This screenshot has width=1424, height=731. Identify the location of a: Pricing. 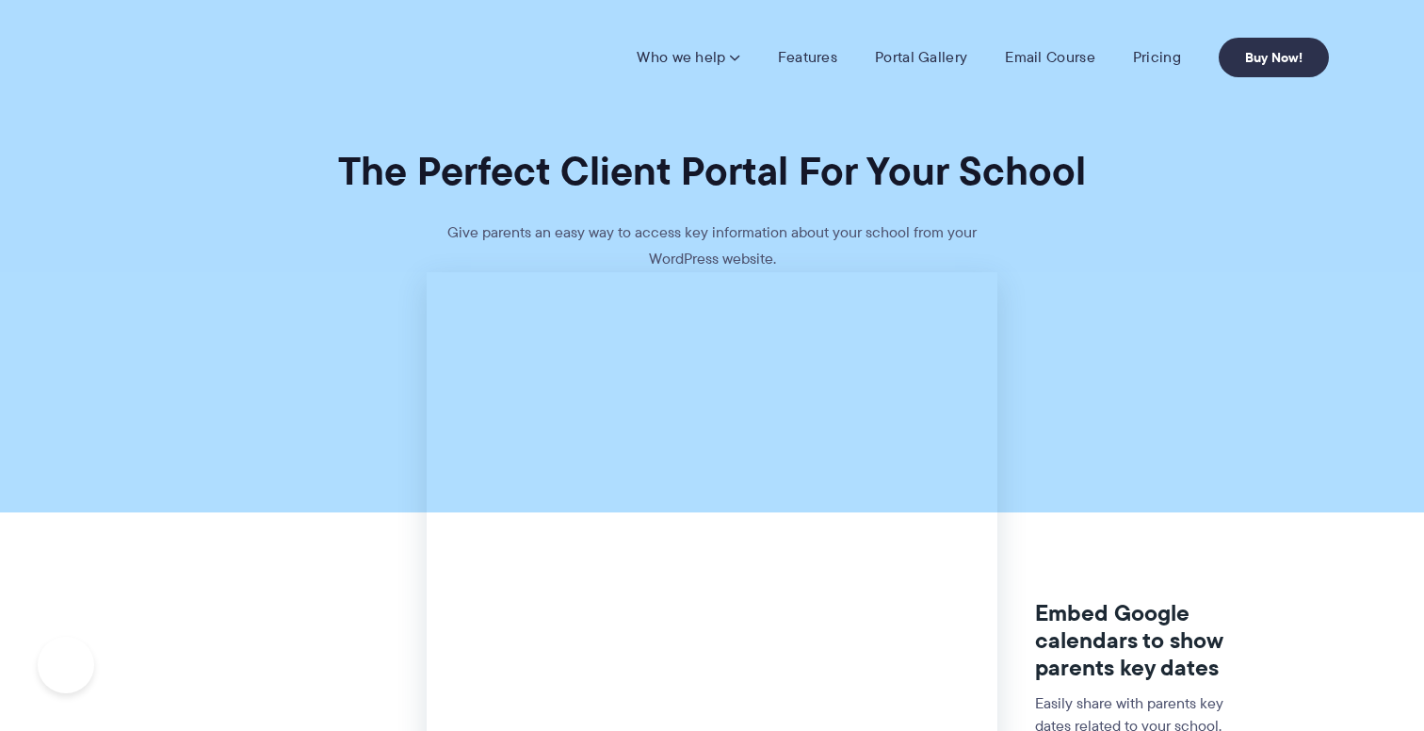
(1156, 57).